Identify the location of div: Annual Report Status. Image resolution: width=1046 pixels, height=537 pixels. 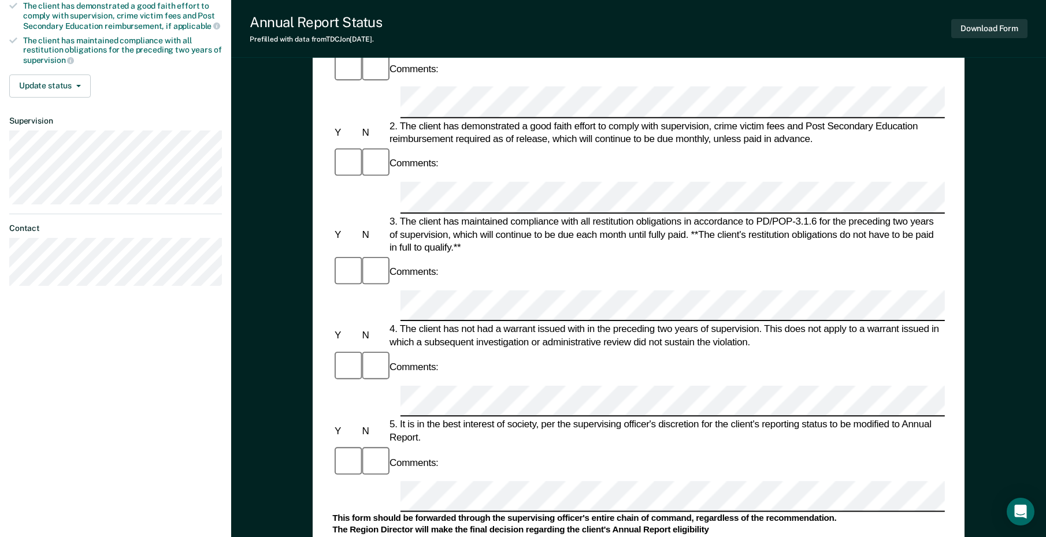
(315, 22).